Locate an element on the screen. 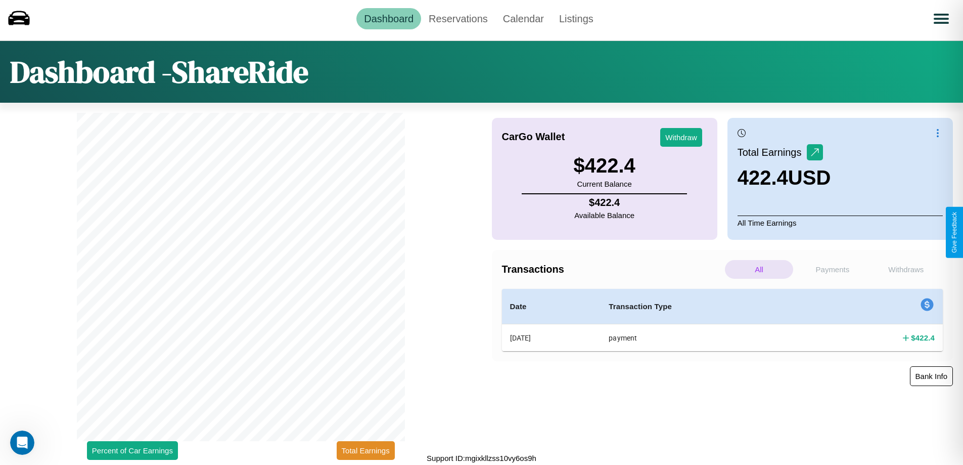  h4: Transactions is located at coordinates (612, 269).